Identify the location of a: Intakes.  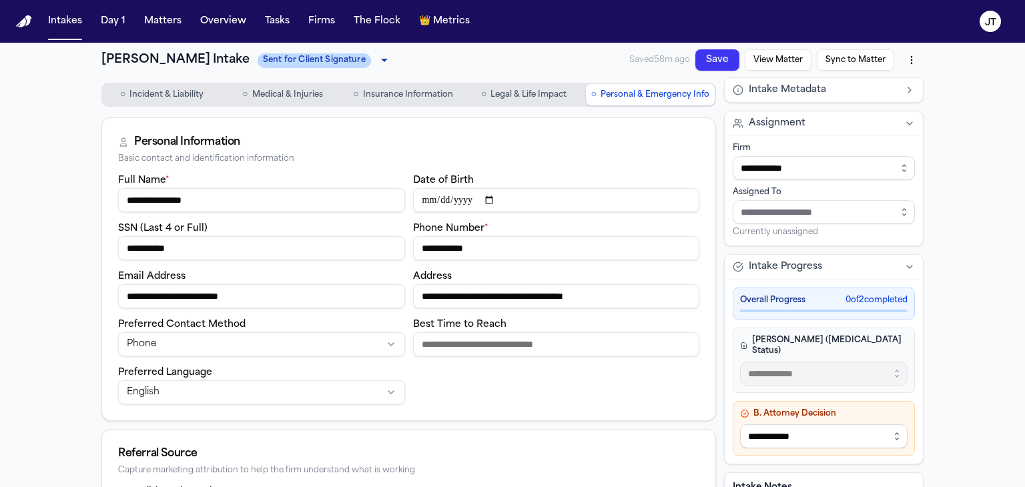
(65, 21).